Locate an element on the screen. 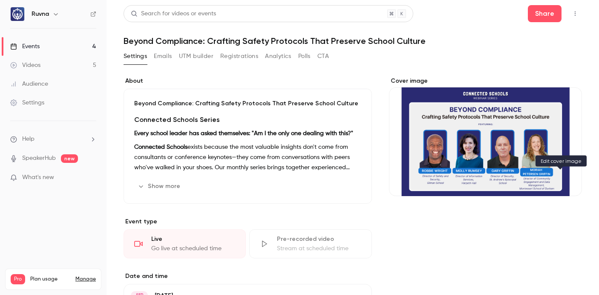 This screenshot has height=295, width=599. div: Go live at scheduled time is located at coordinates (193, 248).